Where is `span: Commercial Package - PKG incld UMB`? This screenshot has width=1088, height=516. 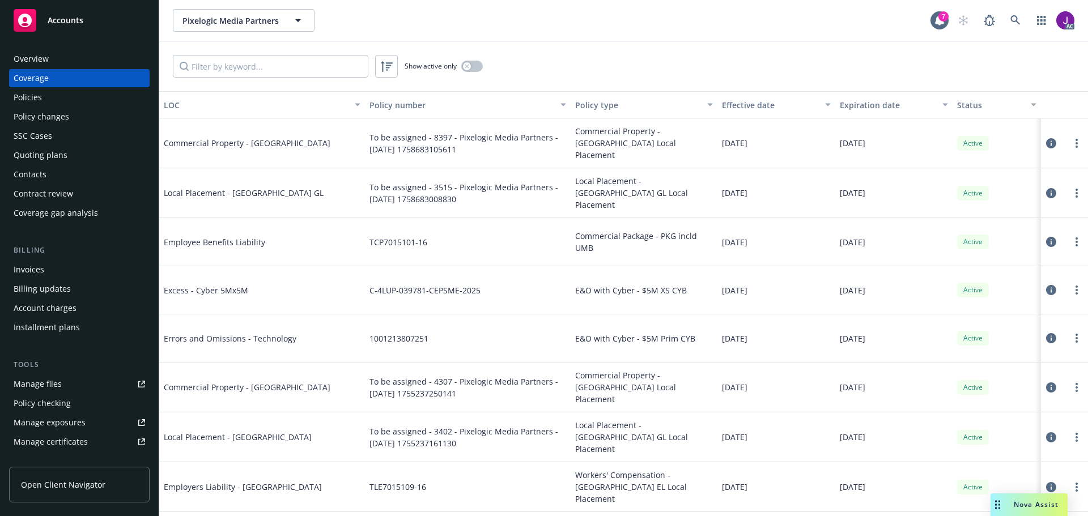 span: Commercial Package - PKG incld UMB is located at coordinates (644, 242).